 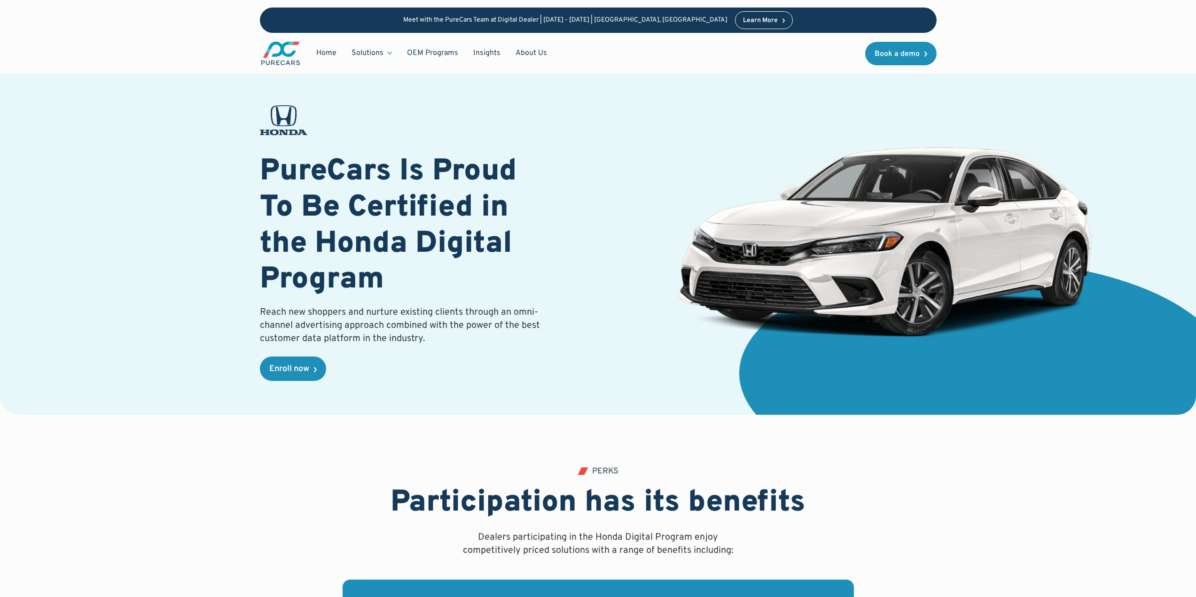 I want to click on a: Home, so click(x=326, y=53).